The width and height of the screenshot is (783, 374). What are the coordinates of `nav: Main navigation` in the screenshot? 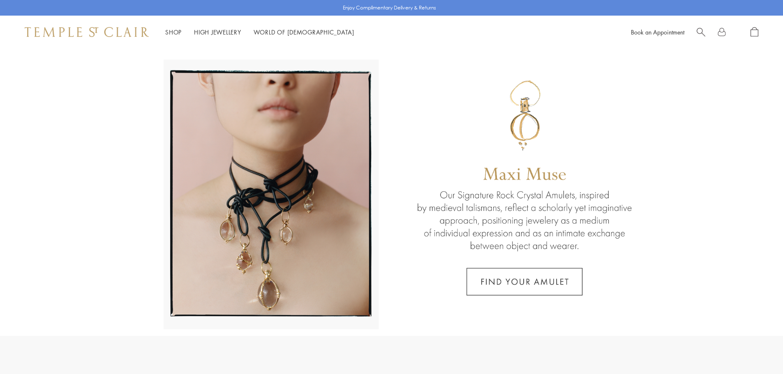 It's located at (260, 32).